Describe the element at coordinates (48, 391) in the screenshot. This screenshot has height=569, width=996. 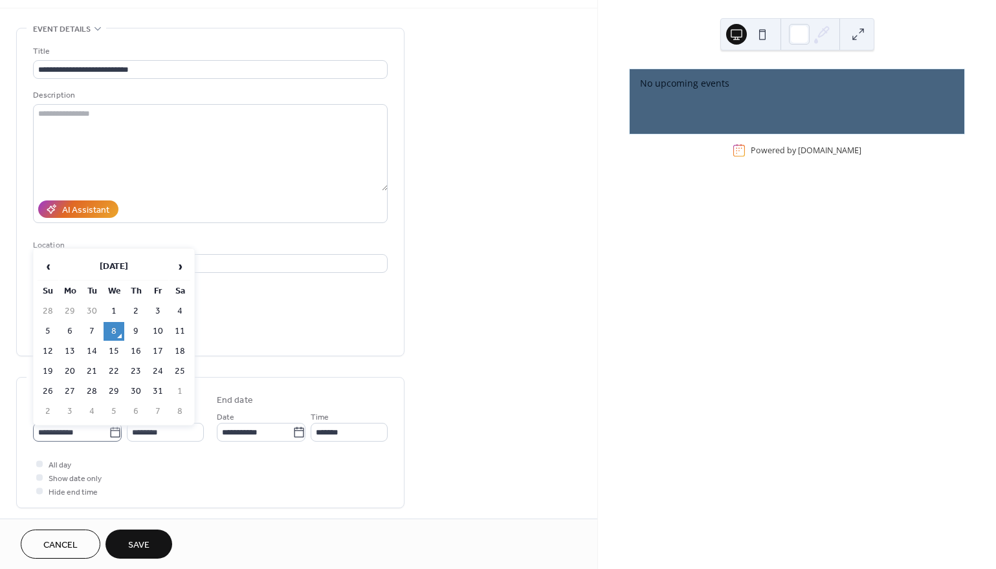
I see `td: 26` at that location.